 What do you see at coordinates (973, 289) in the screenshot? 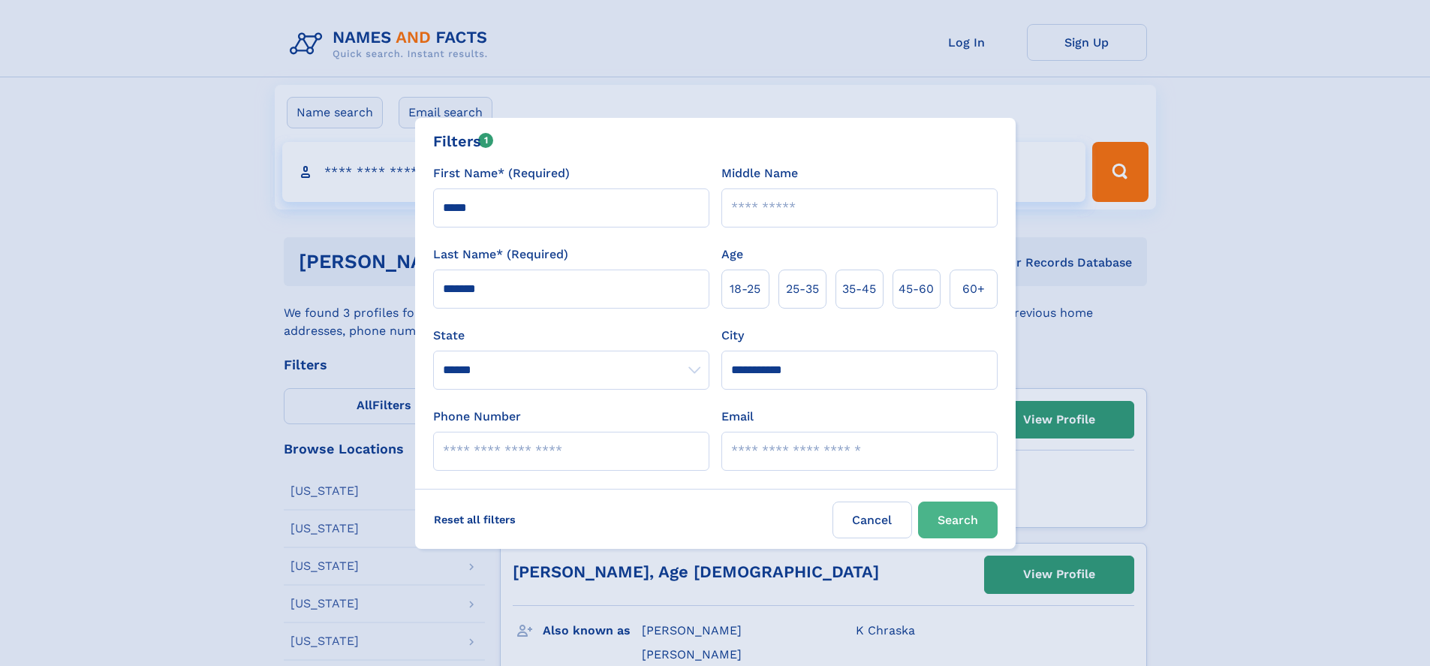
I see `span: 60+` at bounding box center [973, 289].